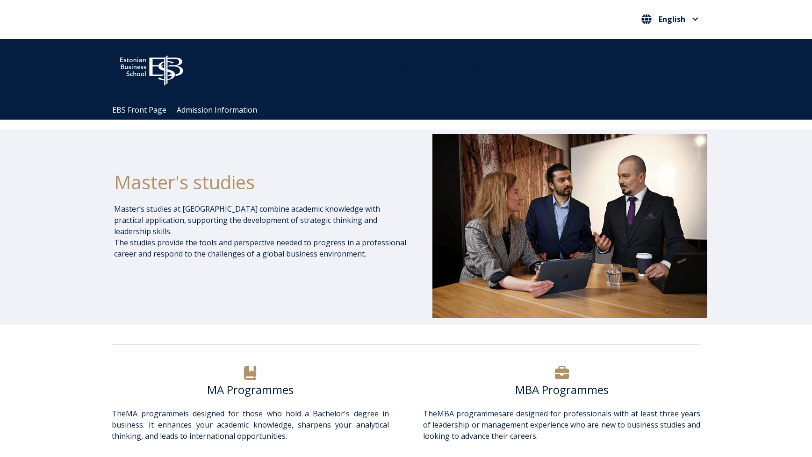 This screenshot has height=457, width=812. What do you see at coordinates (670, 19) in the screenshot?
I see `nav: Select your language` at bounding box center [670, 19].